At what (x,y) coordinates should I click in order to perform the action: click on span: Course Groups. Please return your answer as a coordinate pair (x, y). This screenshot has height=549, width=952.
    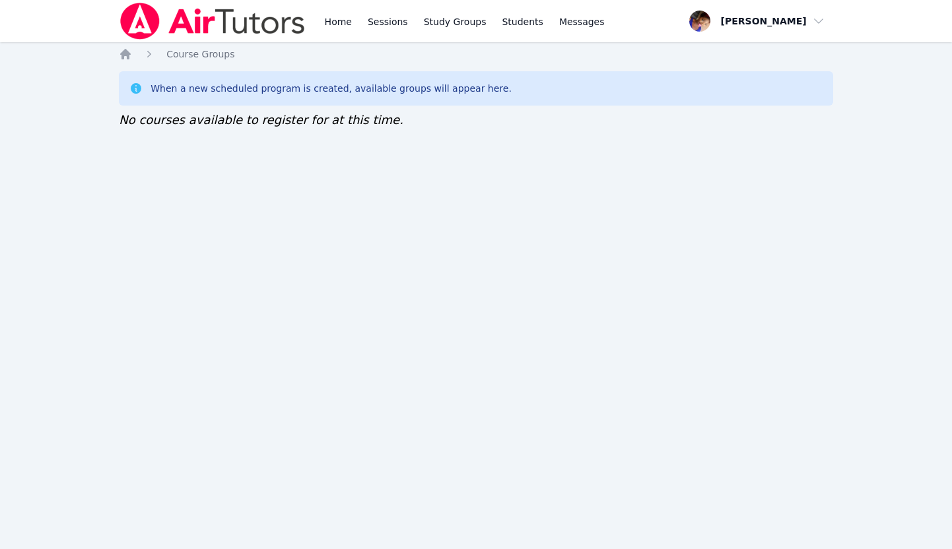
    Looking at the image, I should click on (200, 54).